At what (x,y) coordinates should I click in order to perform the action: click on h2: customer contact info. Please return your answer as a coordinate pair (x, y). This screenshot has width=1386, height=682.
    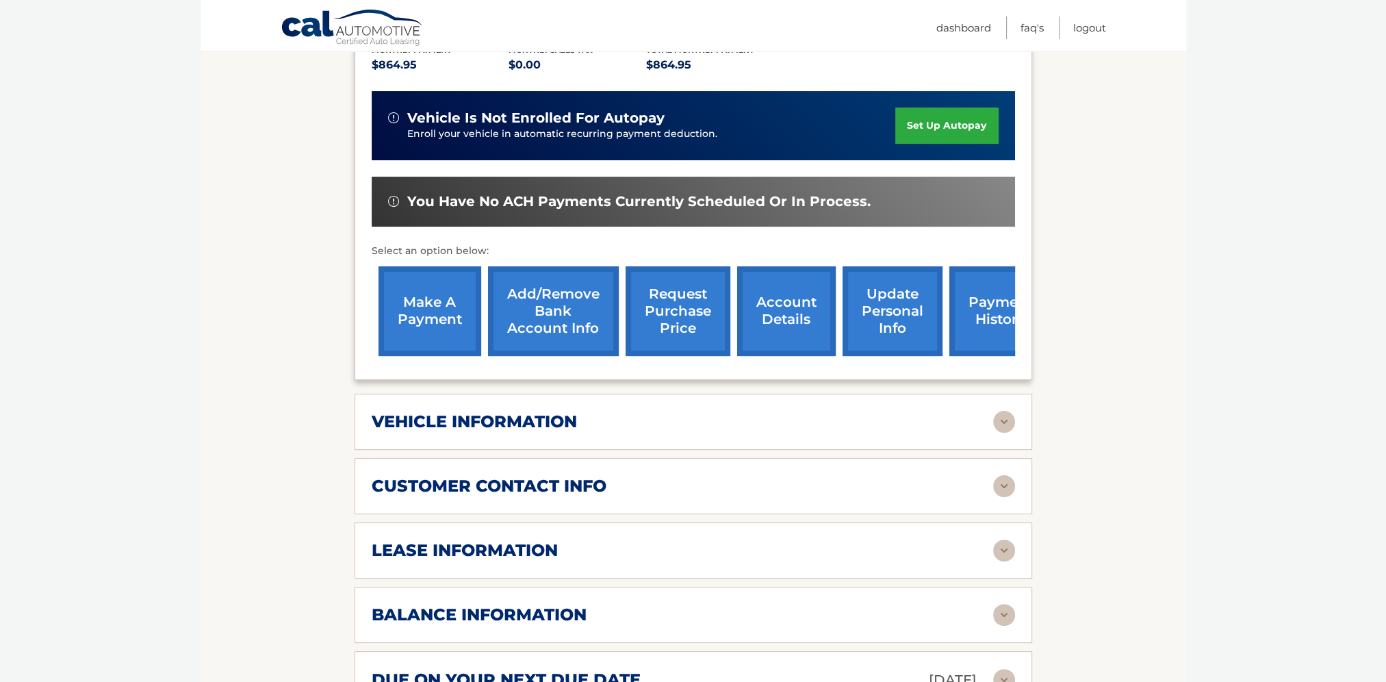
    Looking at the image, I should click on (489, 486).